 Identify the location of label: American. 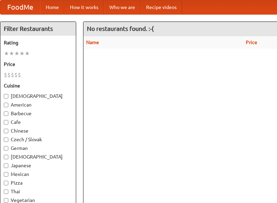
(38, 105).